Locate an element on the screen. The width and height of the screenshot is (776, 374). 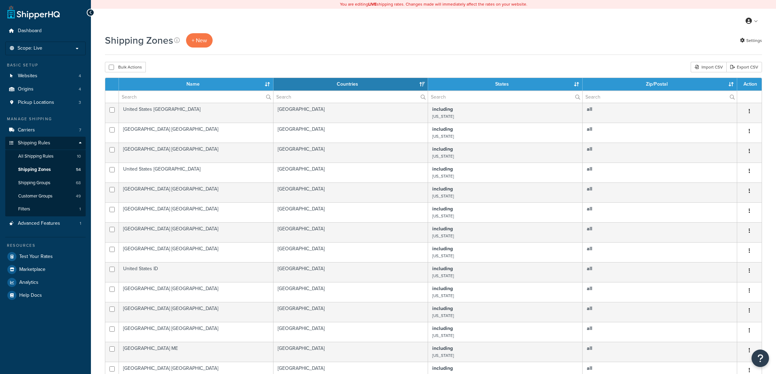
li: Origins is located at coordinates (45, 89).